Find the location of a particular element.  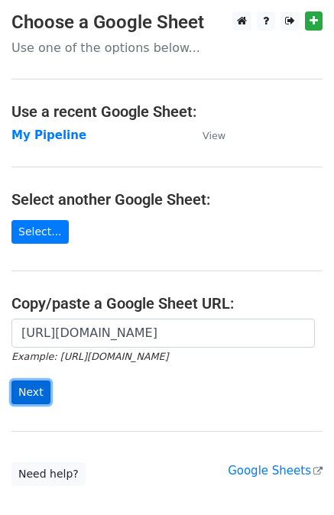

a: Need help? is located at coordinates (48, 474).